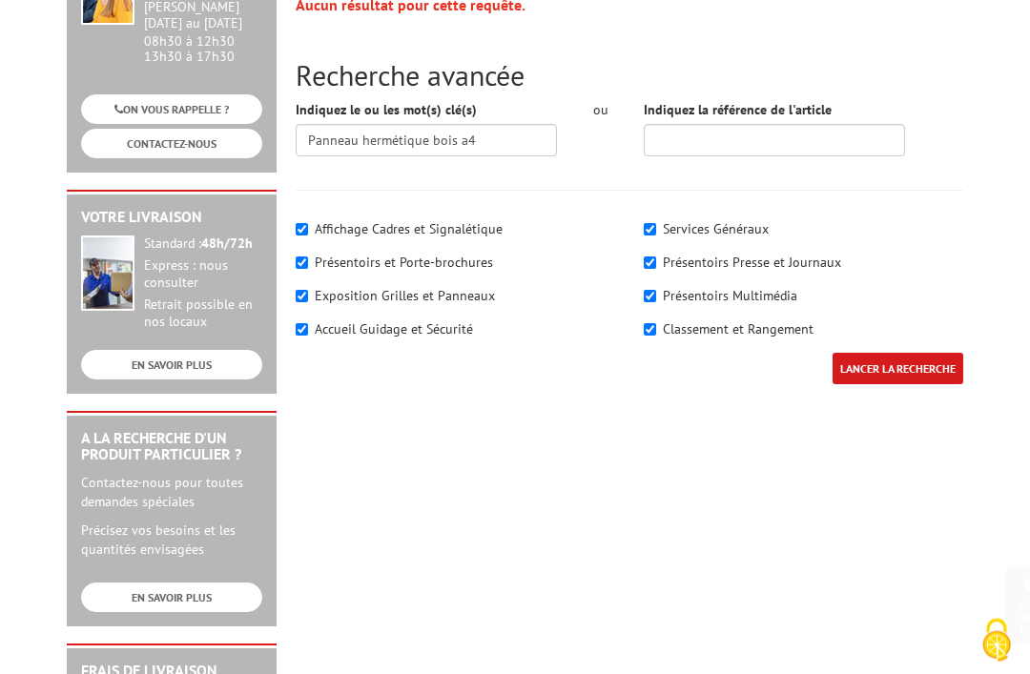 Image resolution: width=1030 pixels, height=674 pixels. What do you see at coordinates (172, 218) in the screenshot?
I see `h2: Votre livraison` at bounding box center [172, 218].